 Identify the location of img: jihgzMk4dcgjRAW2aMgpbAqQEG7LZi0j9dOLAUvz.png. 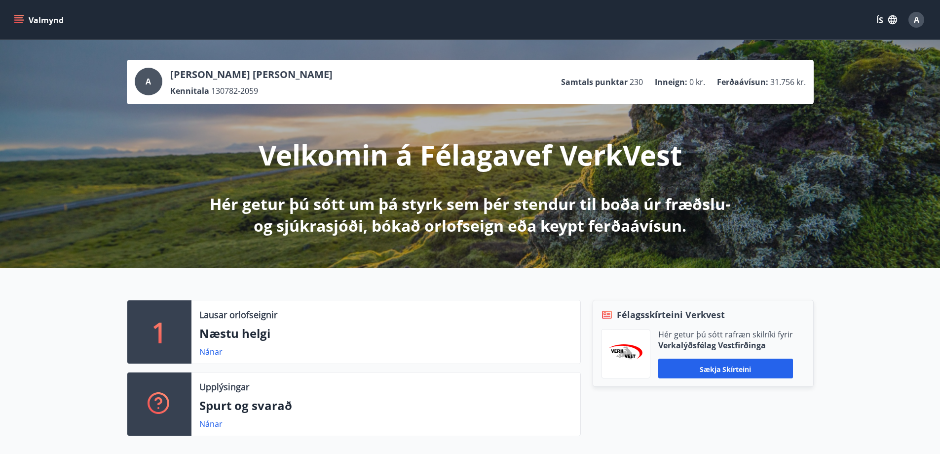
(626, 353).